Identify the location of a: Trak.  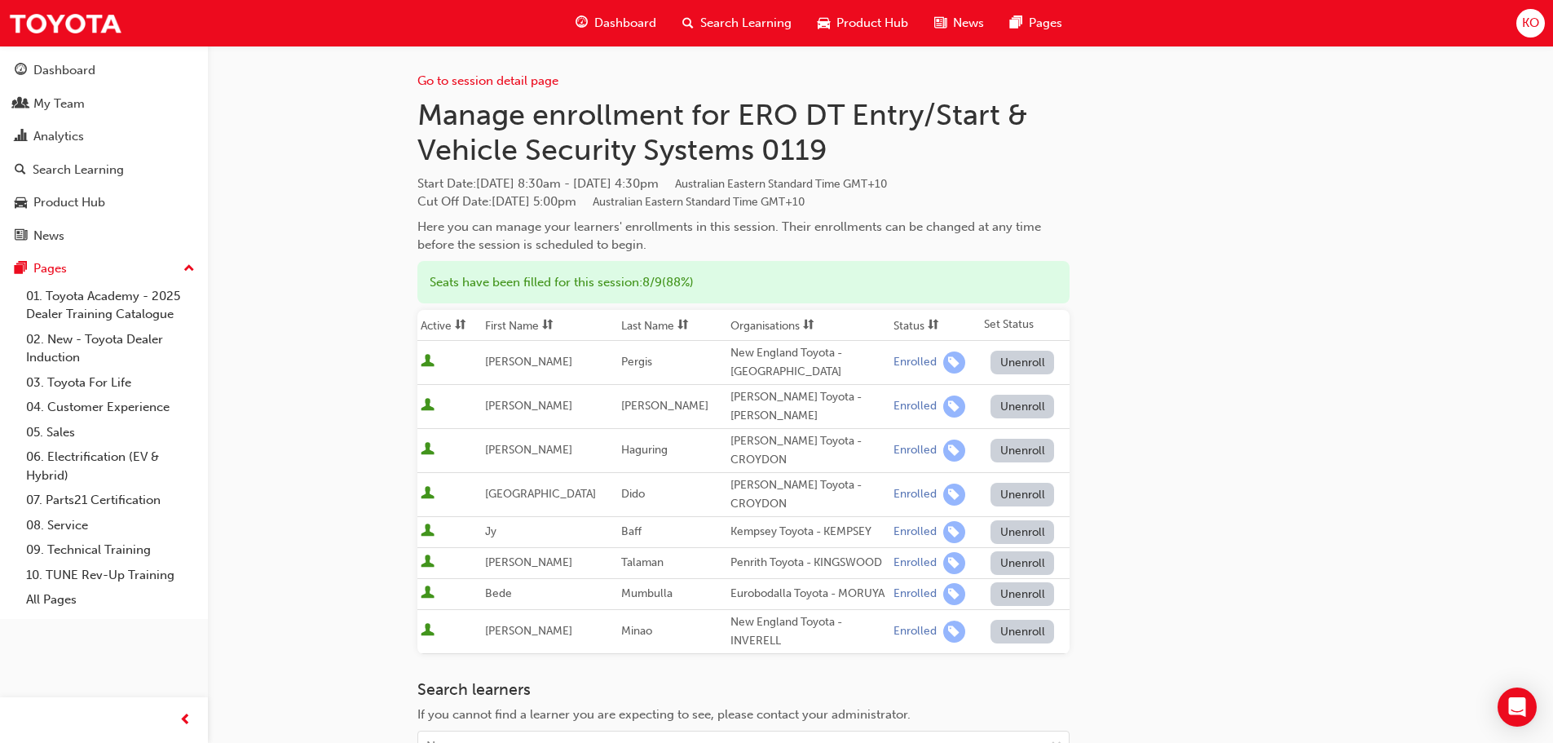
(65, 23).